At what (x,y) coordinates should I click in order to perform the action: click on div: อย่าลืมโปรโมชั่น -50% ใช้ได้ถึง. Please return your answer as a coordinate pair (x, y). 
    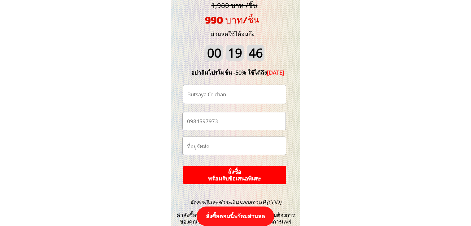
    Looking at the image, I should click on (238, 72).